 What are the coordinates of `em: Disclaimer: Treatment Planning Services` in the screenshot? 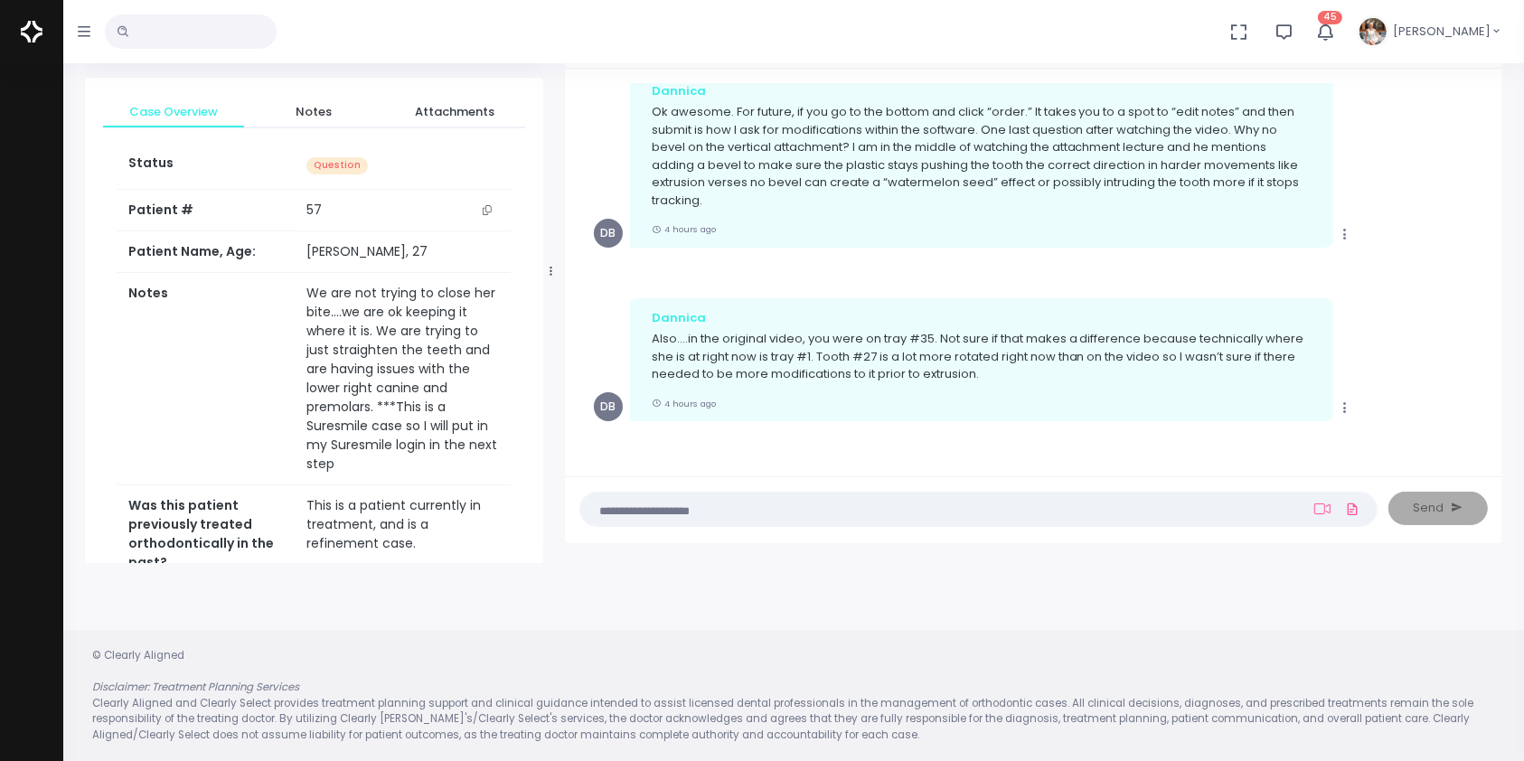 It's located at (195, 687).